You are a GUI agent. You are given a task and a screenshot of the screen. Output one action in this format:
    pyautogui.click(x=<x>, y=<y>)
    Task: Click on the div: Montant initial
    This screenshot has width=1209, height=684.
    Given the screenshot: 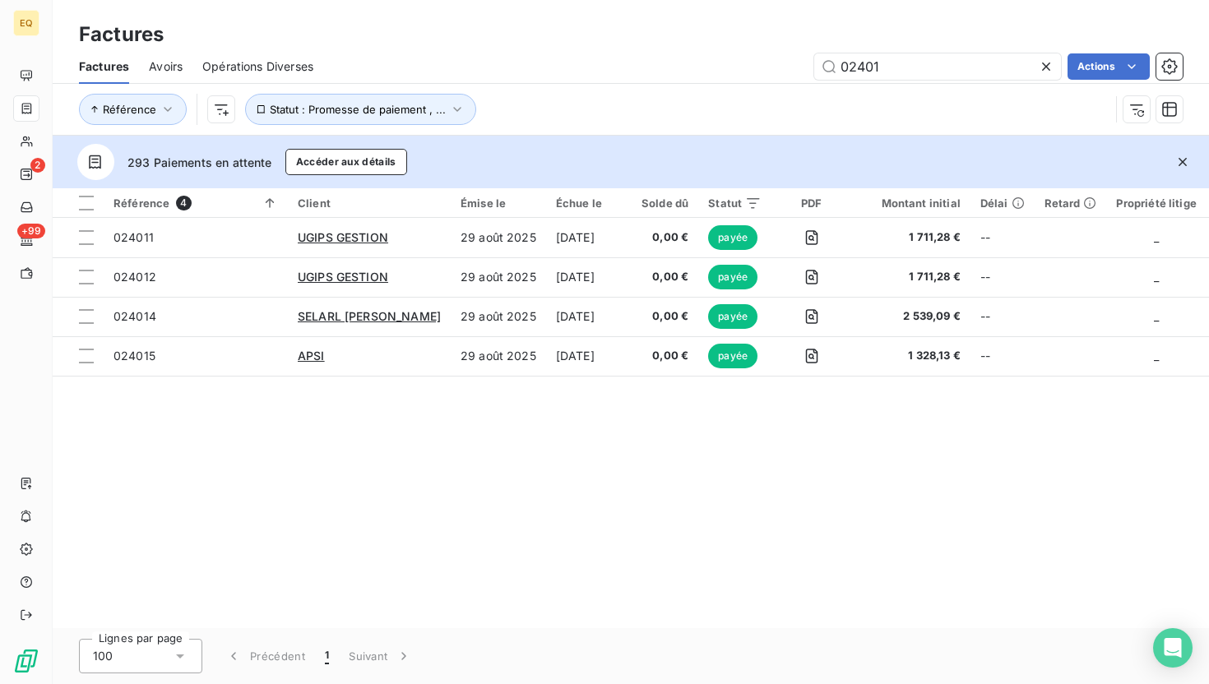 What is the action you would take?
    pyautogui.click(x=912, y=203)
    